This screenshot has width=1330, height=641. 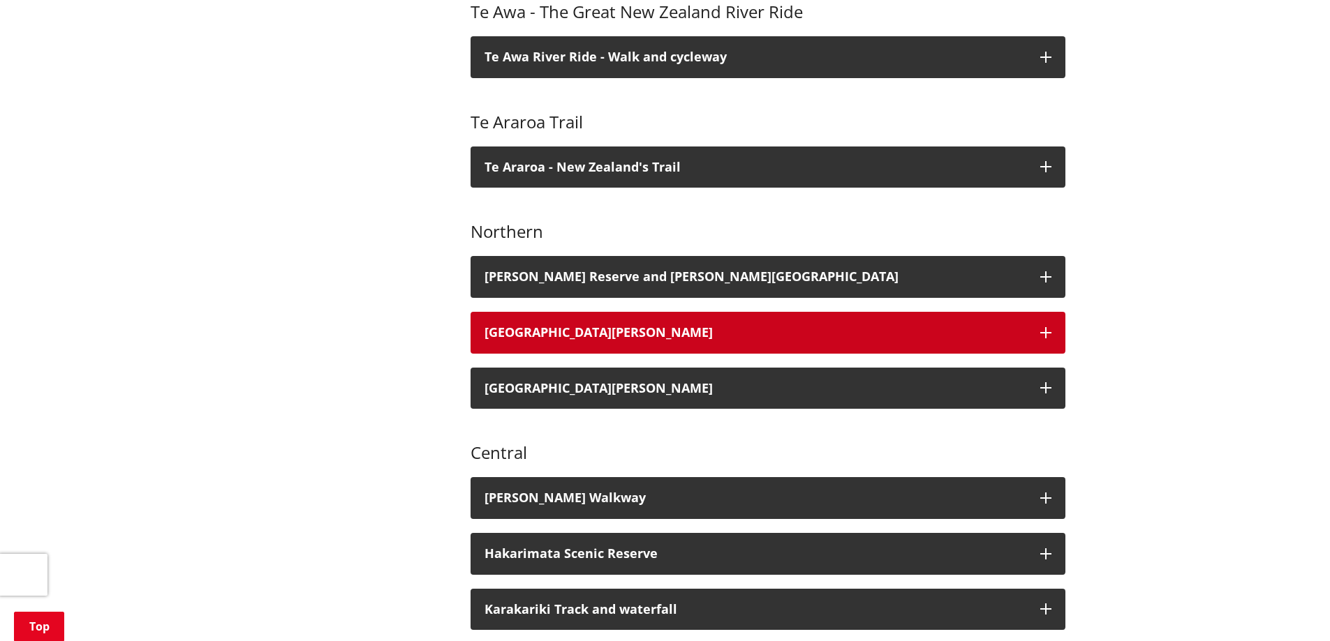 I want to click on a: Top, so click(x=39, y=627).